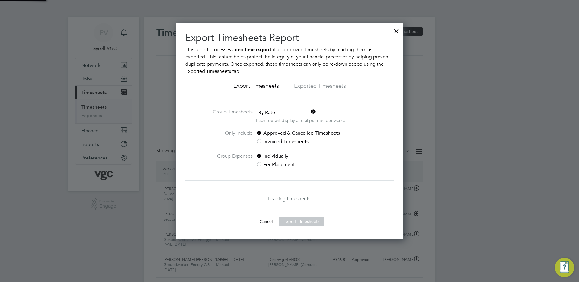 Image resolution: width=579 pixels, height=282 pixels. I want to click on li: Export Timesheets, so click(256, 88).